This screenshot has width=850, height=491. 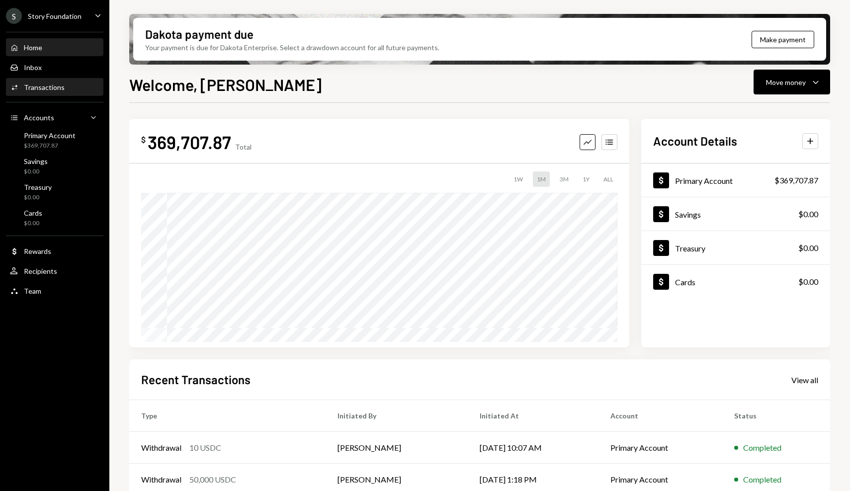 I want to click on th: Initiated At, so click(x=533, y=416).